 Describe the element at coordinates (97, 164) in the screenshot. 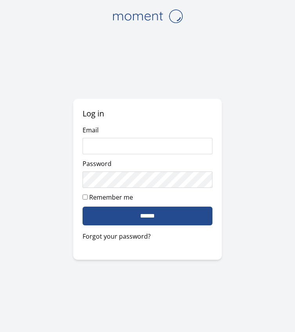

I see `label: Password` at that location.